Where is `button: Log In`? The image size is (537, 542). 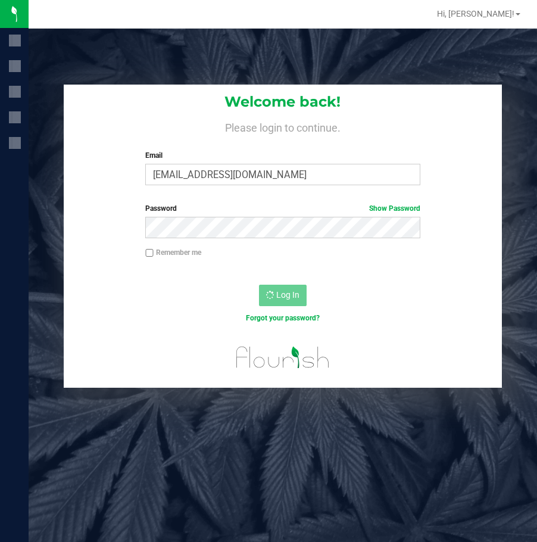
button: Log In is located at coordinates (283, 295).